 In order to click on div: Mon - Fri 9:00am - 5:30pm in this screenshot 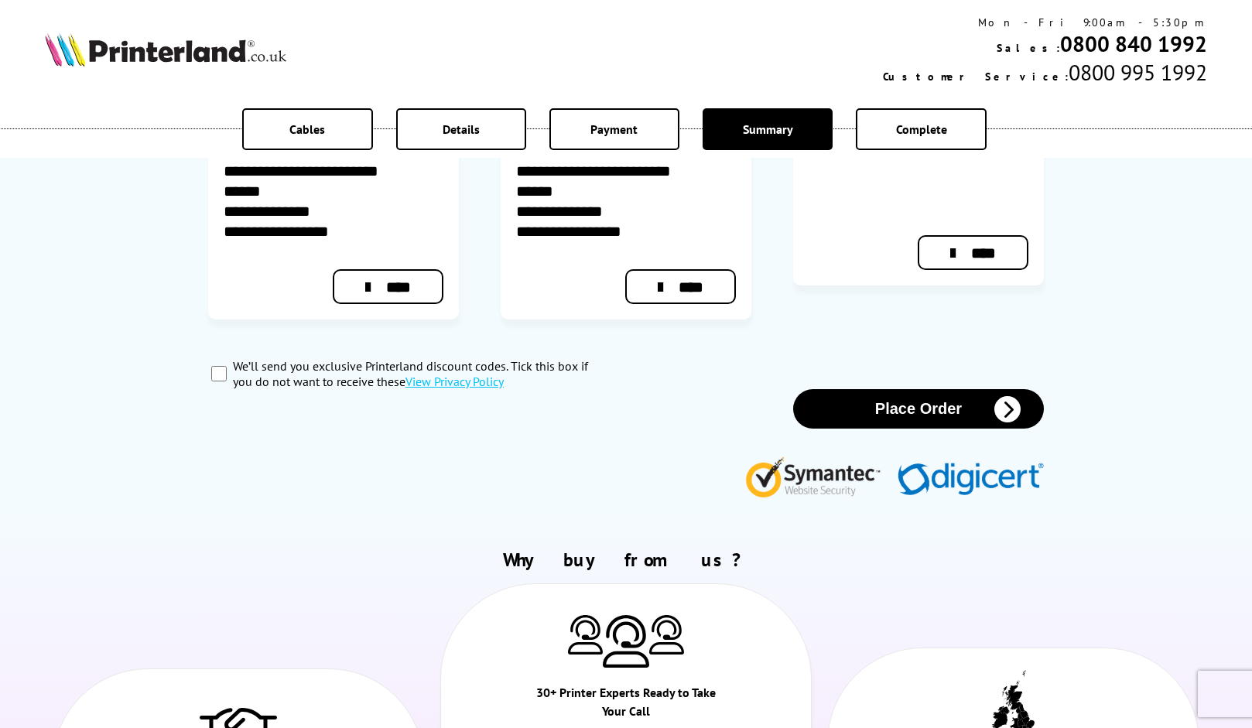, I will do `click(1045, 22)`.